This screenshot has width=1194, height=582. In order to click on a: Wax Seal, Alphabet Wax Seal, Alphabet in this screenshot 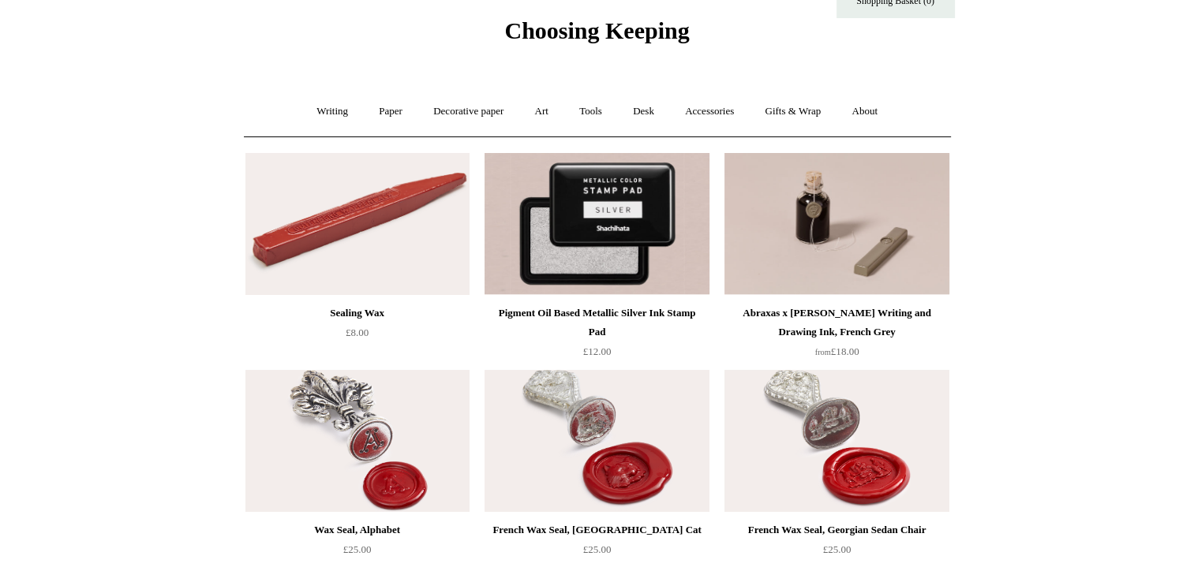, I will do `click(357, 441)`.